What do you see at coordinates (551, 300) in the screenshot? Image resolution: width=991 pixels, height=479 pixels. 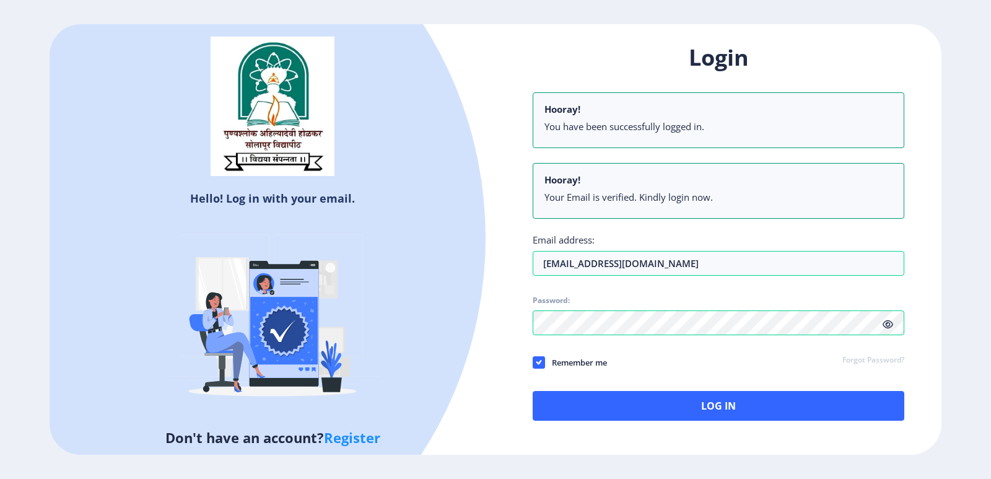 I see `label: Password:` at bounding box center [551, 300].